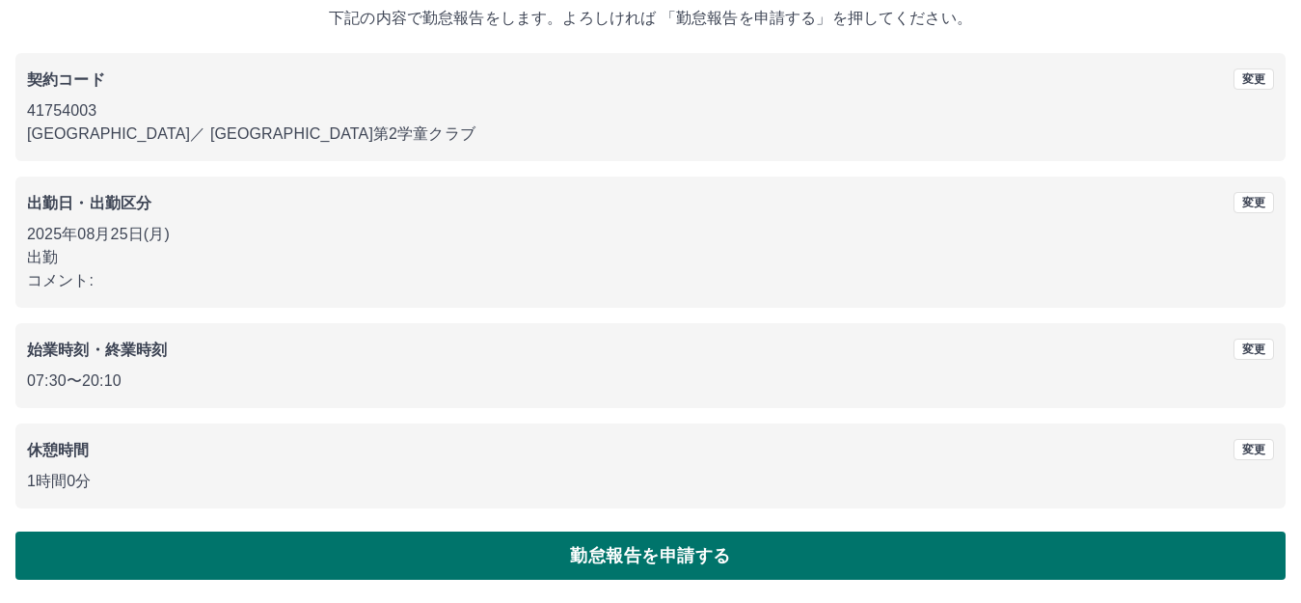 Image resolution: width=1301 pixels, height=603 pixels. I want to click on p: 2025年08月25日(月), so click(650, 234).